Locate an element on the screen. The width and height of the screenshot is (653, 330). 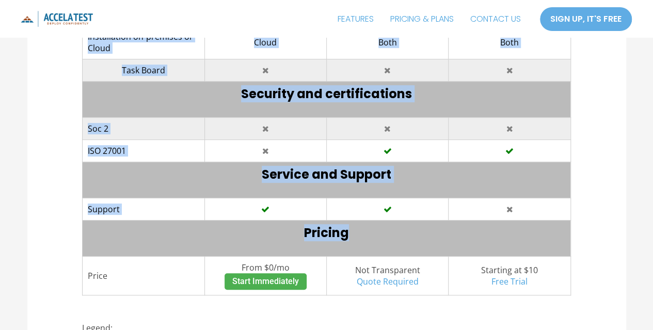
a: Free Trial is located at coordinates (510, 281).